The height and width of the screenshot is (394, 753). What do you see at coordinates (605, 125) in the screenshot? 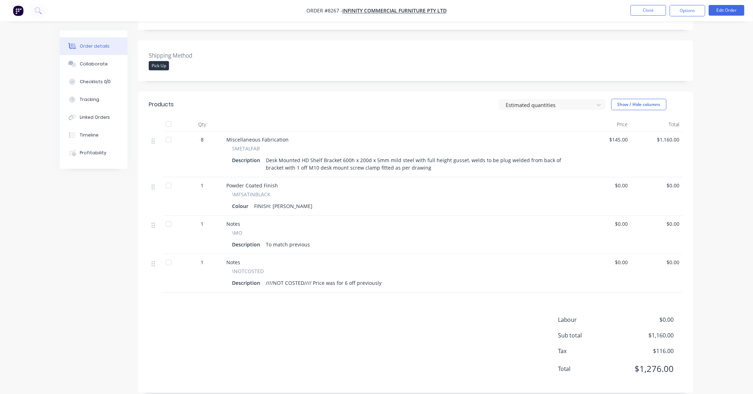
I see `div: Price` at bounding box center [605, 125].